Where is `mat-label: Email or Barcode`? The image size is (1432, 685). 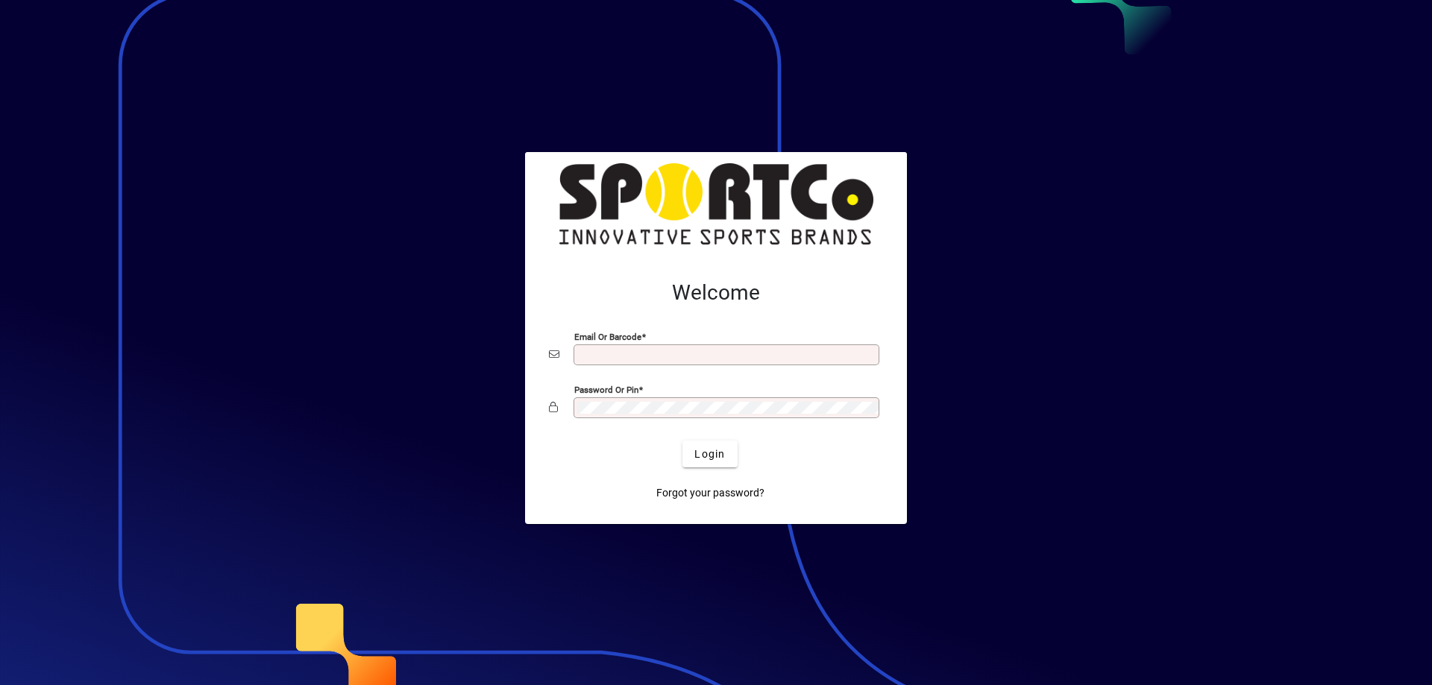 mat-label: Email or Barcode is located at coordinates (608, 337).